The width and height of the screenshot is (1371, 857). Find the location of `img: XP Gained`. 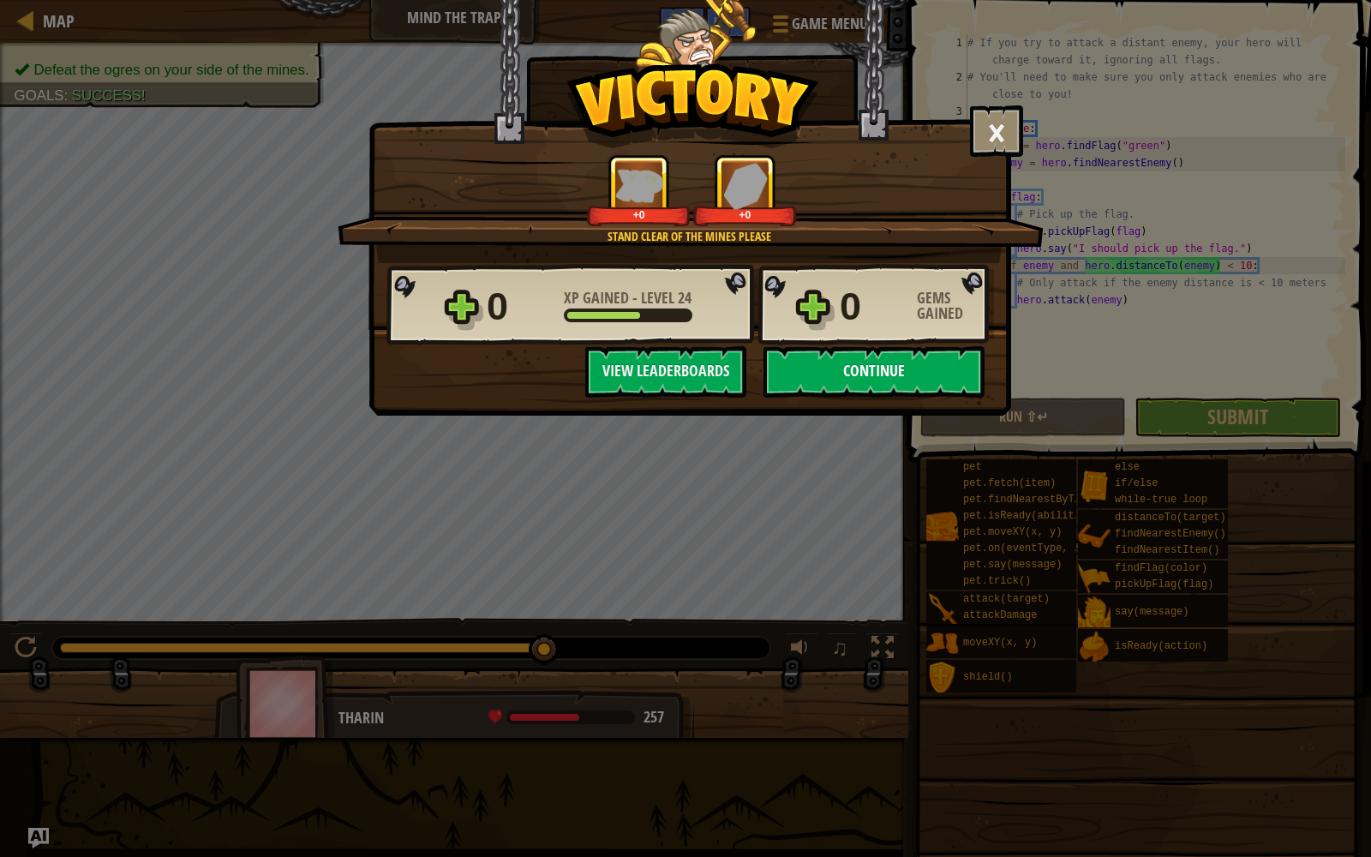

img: XP Gained is located at coordinates (639, 185).